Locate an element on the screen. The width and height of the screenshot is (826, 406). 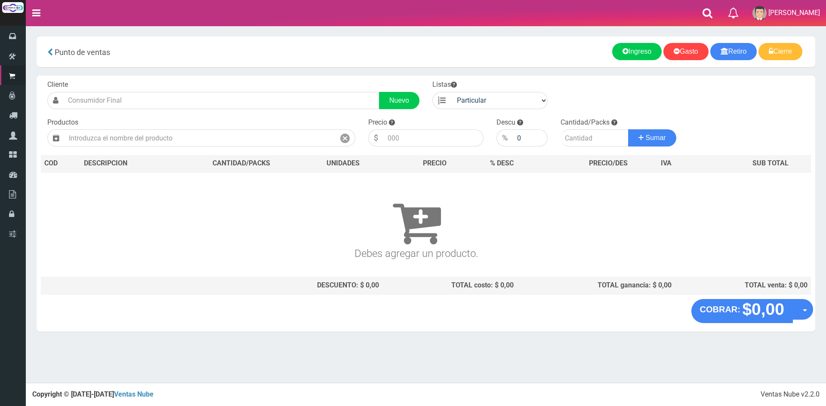
th: CANTIDAD/PACKS is located at coordinates (241, 164).